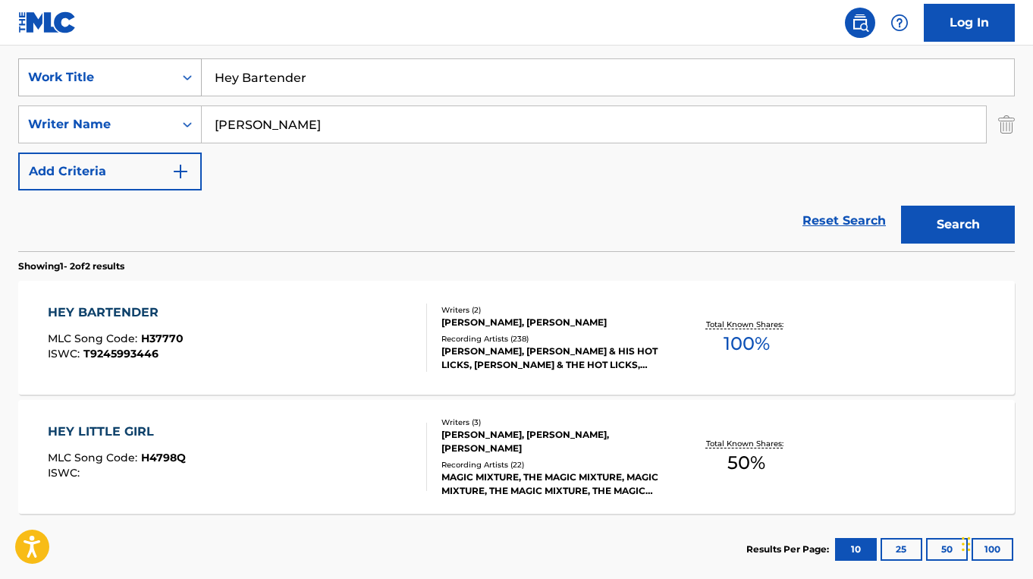  Describe the element at coordinates (860, 23) in the screenshot. I see `a: Public Search` at that location.